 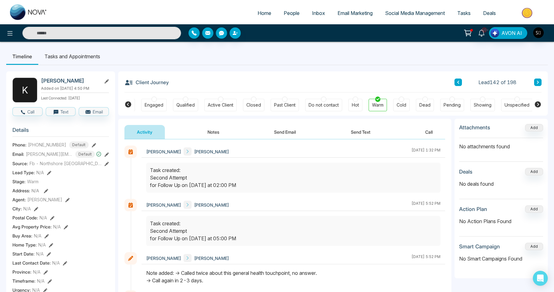 What do you see at coordinates (17, 208) in the screenshot?
I see `span: City :` at bounding box center [17, 208].